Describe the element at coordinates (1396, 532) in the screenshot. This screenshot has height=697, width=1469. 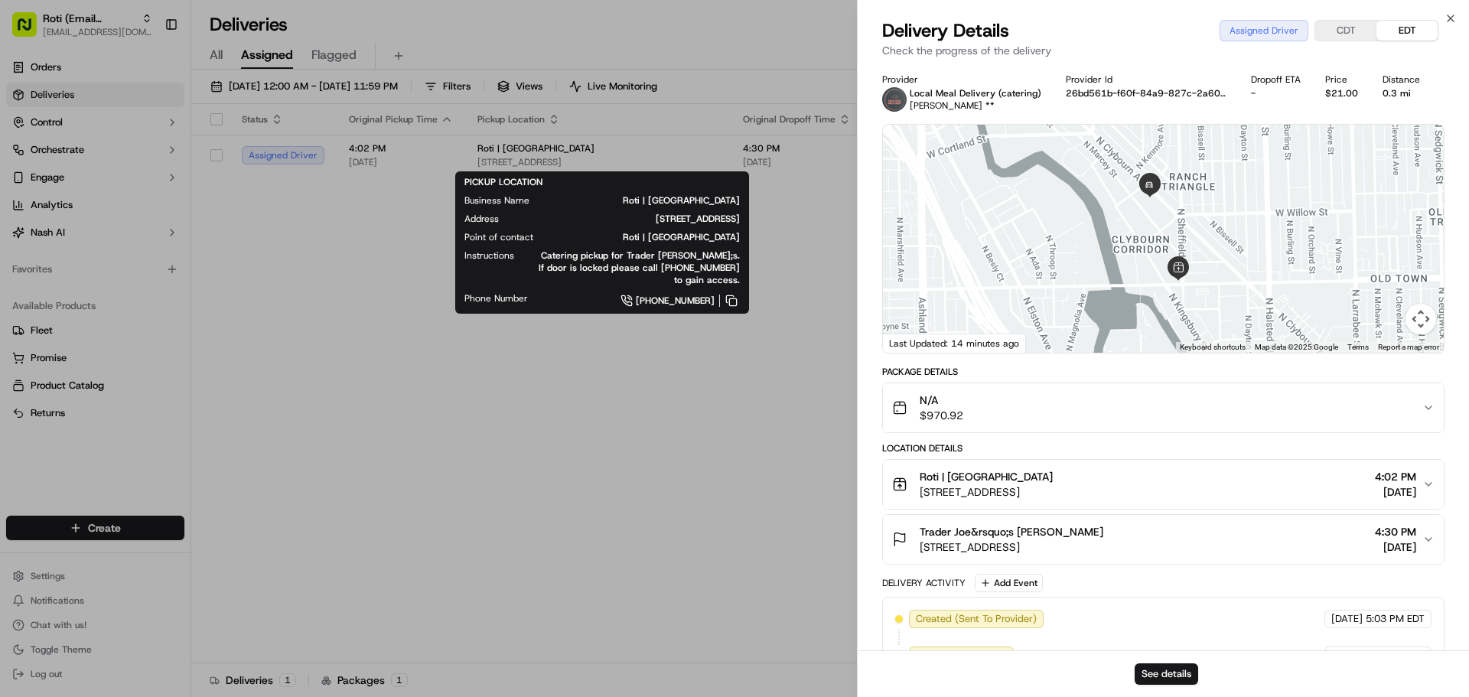
I see `span: 4:30 PM` at that location.